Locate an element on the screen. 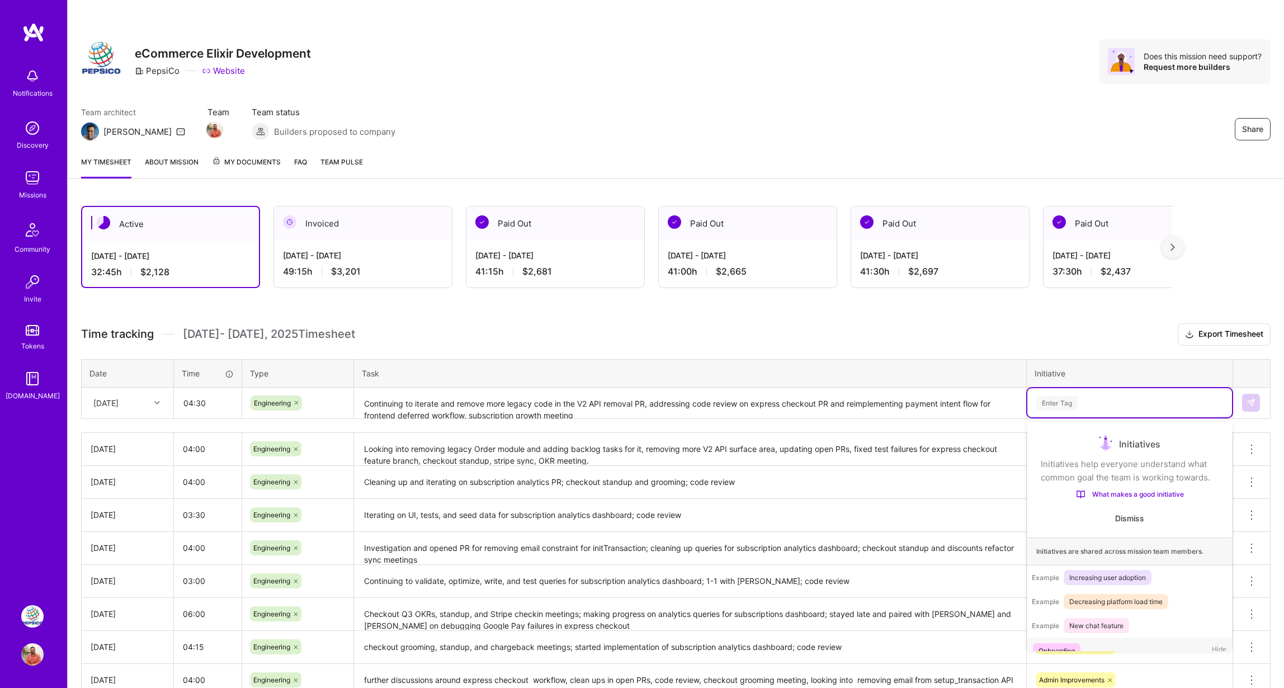  a: My timesheet is located at coordinates (106, 167).